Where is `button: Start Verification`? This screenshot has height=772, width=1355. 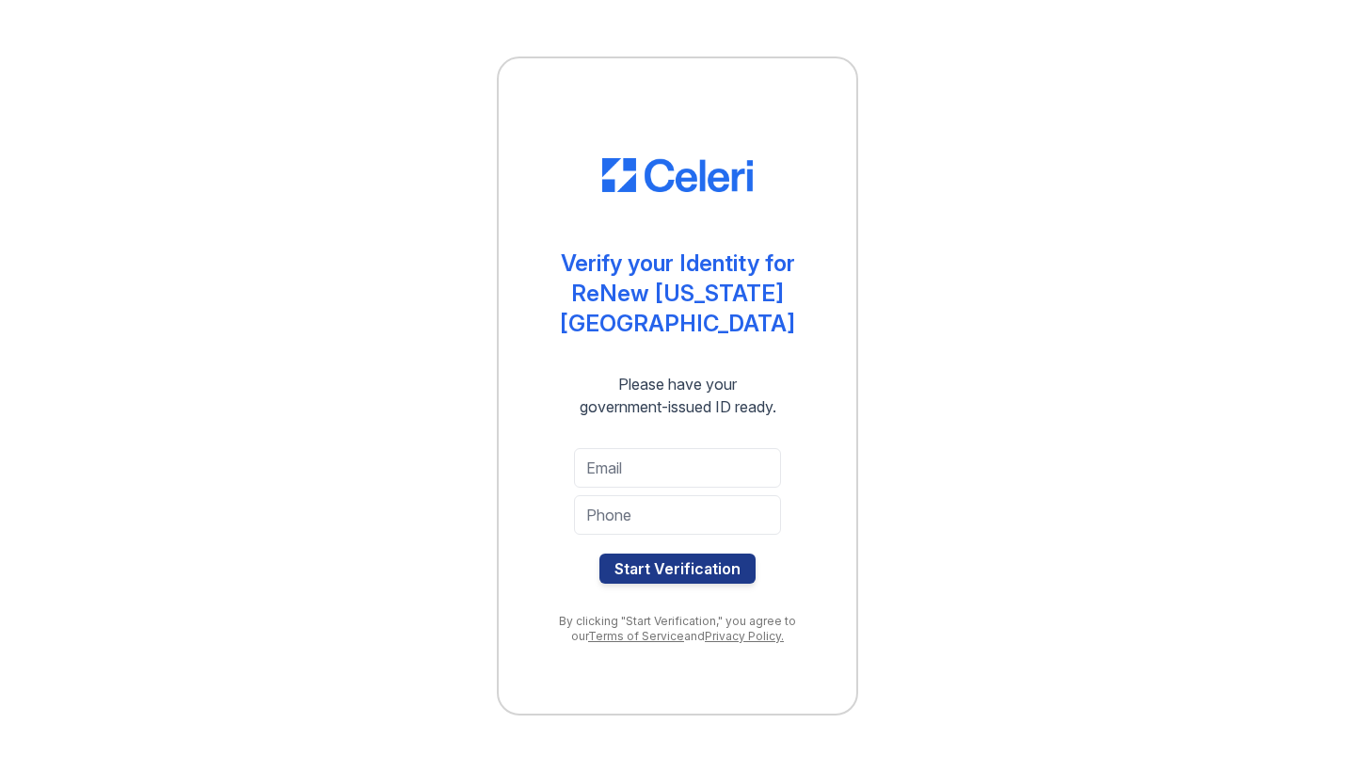
button: Start Verification is located at coordinates (677, 568).